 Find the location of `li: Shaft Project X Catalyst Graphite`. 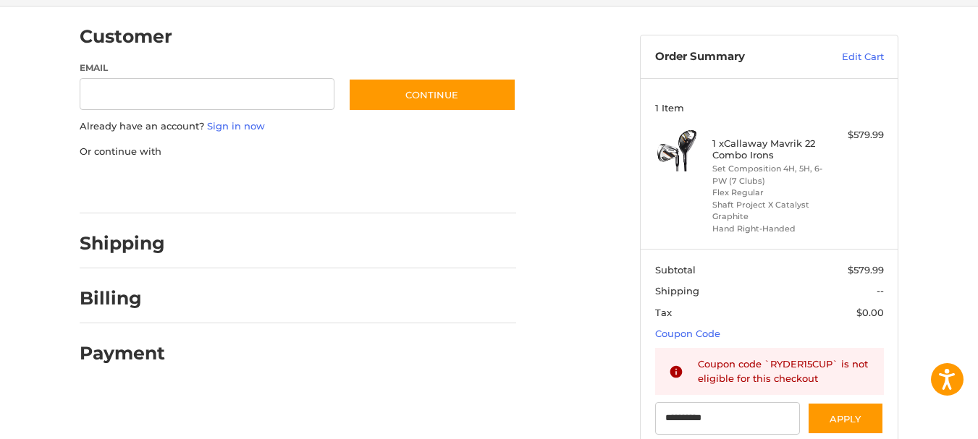

li: Shaft Project X Catalyst Graphite is located at coordinates (767, 211).